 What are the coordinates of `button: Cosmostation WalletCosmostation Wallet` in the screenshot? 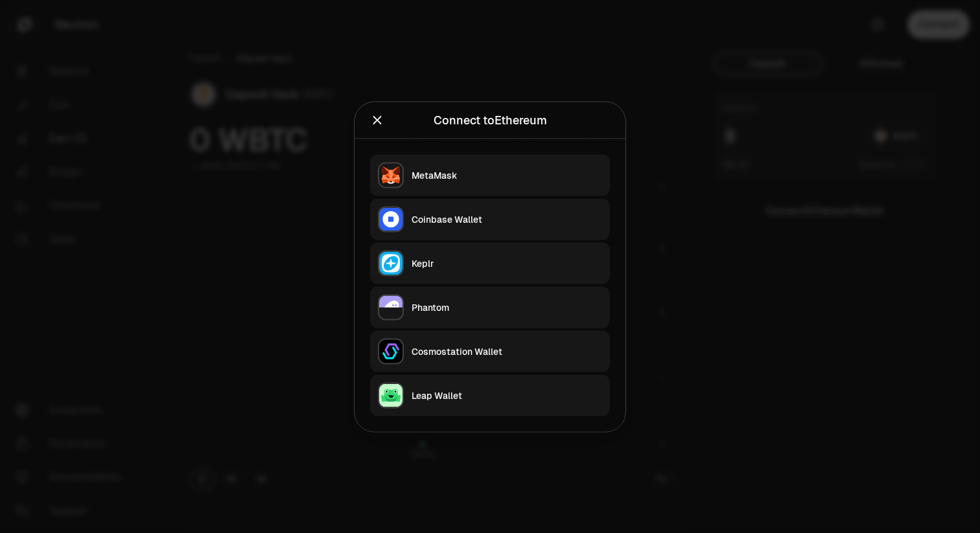 It's located at (490, 351).